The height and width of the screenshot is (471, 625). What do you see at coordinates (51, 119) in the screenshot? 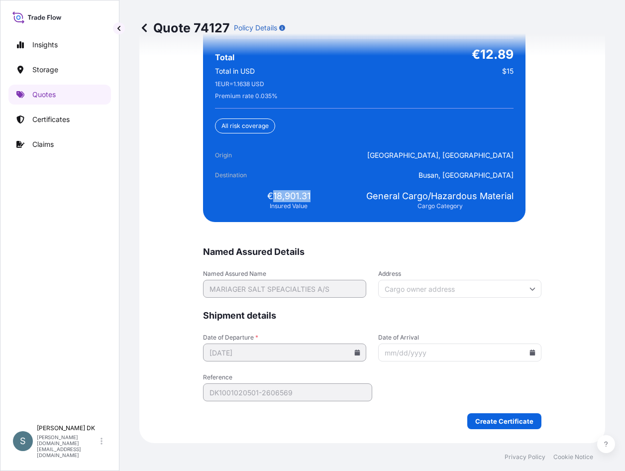
I see `p: Certificates` at bounding box center [51, 119].